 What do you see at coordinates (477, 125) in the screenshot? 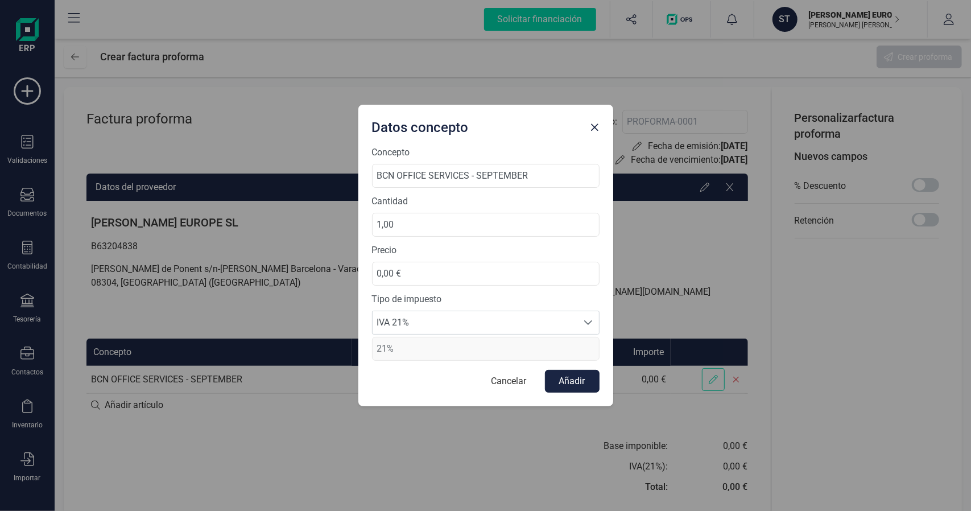
I see `div: Datos concepto` at bounding box center [477, 125].